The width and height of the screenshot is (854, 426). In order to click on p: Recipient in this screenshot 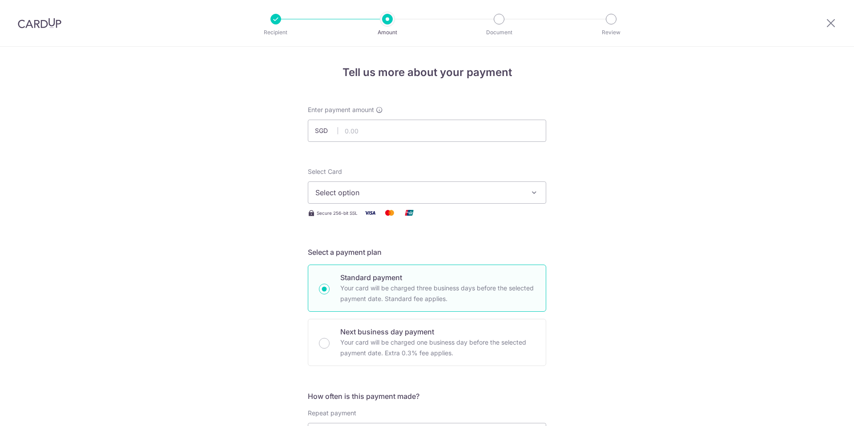, I will do `click(276, 32)`.